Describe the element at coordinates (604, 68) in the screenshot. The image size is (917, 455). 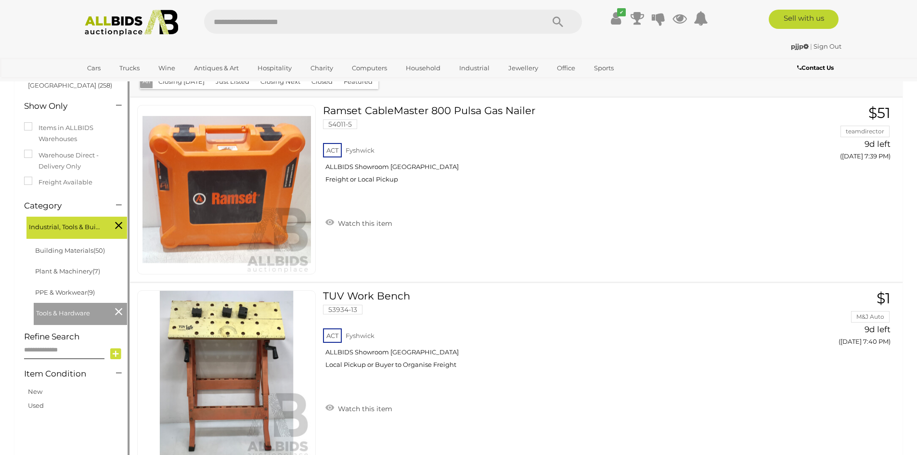
I see `a: Sports` at that location.